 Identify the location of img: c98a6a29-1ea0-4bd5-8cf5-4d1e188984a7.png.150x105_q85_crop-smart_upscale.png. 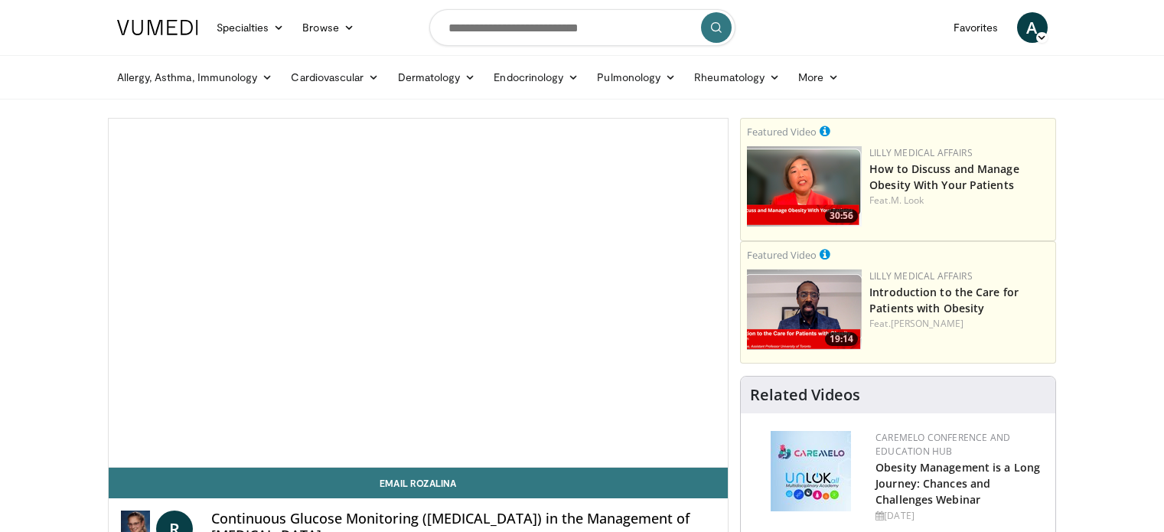
(804, 186).